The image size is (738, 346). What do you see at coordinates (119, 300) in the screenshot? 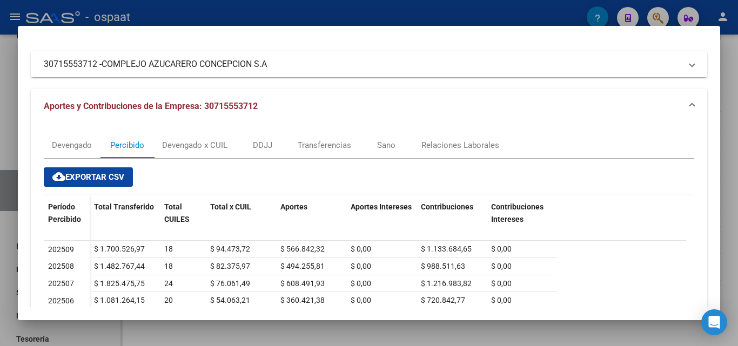
I see `span: $ 1.081.264,15` at bounding box center [119, 300].